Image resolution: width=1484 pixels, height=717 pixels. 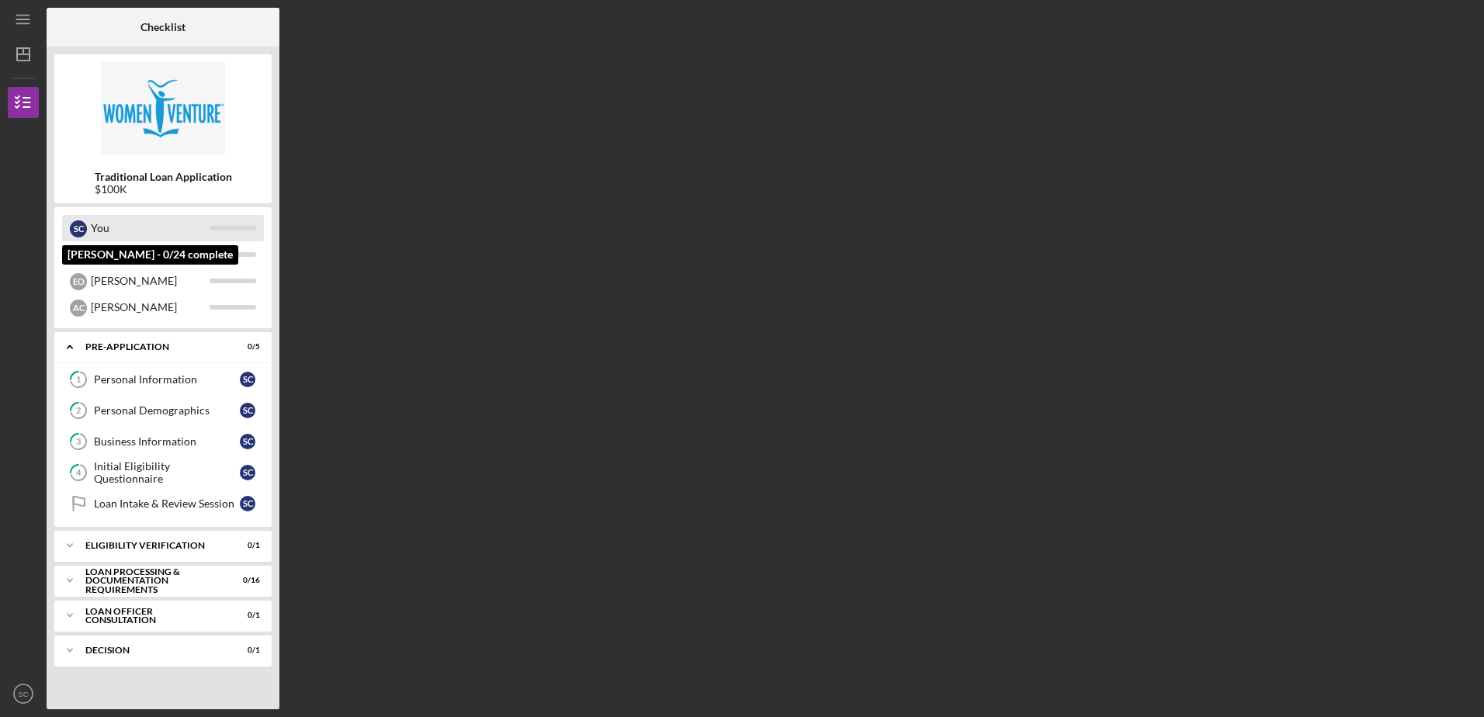 What do you see at coordinates (153, 581) in the screenshot?
I see `div: Loan Processing & Documentation Requirements` at bounding box center [153, 581].